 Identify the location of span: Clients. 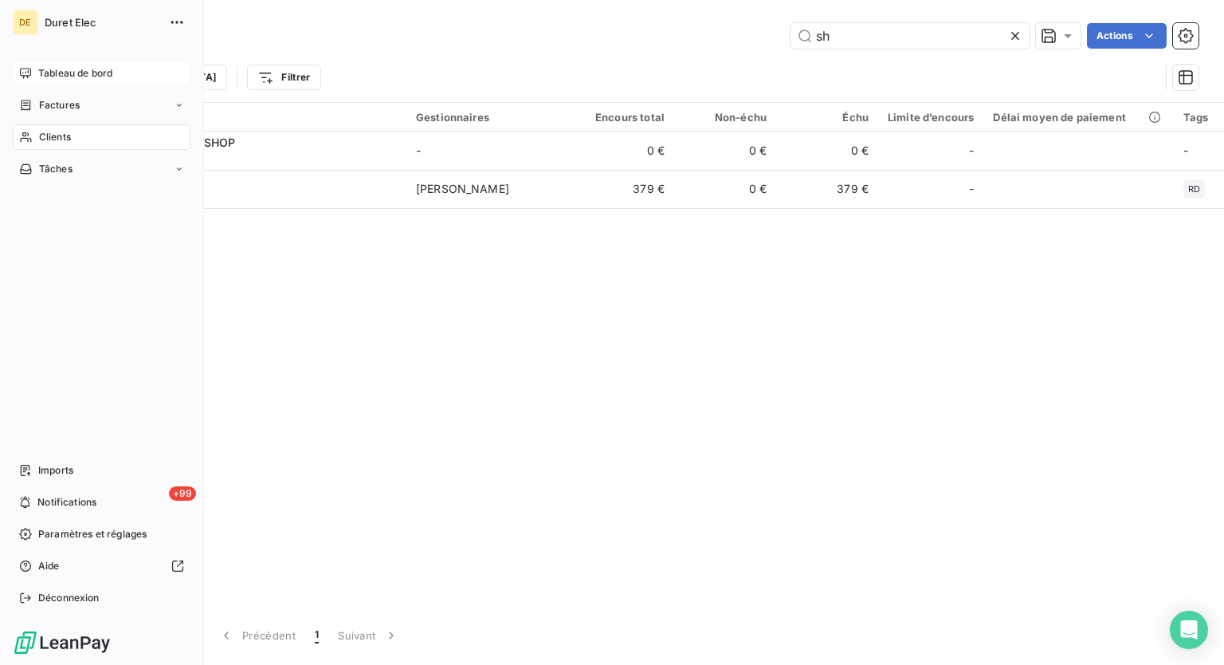
(55, 137).